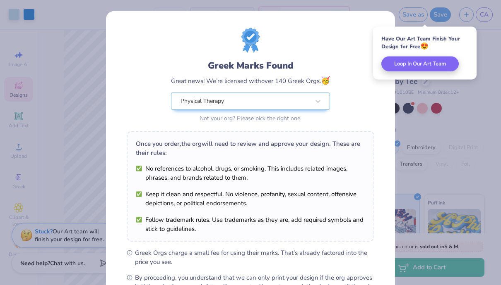 The image size is (501, 285). Describe the element at coordinates (254, 258) in the screenshot. I see `span: Greek Orgs charge a small fee for using their marks. That’s already factored into the price you see.` at that location.